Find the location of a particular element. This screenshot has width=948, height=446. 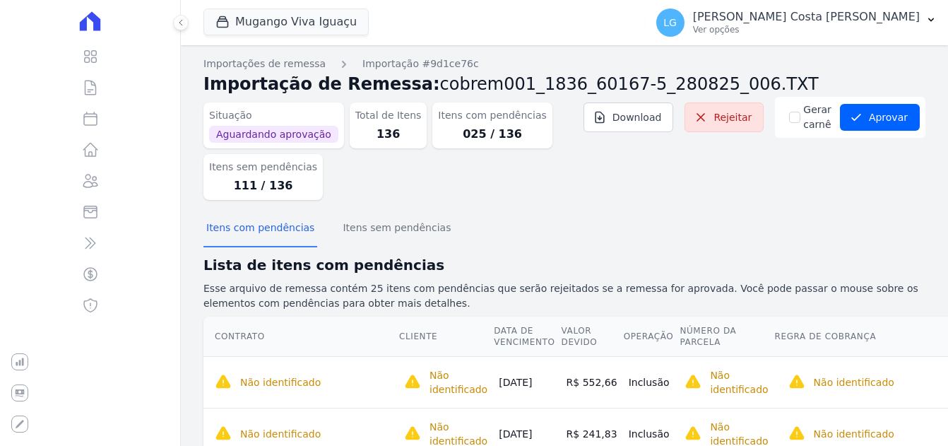

dt: Situação is located at coordinates (273, 115).